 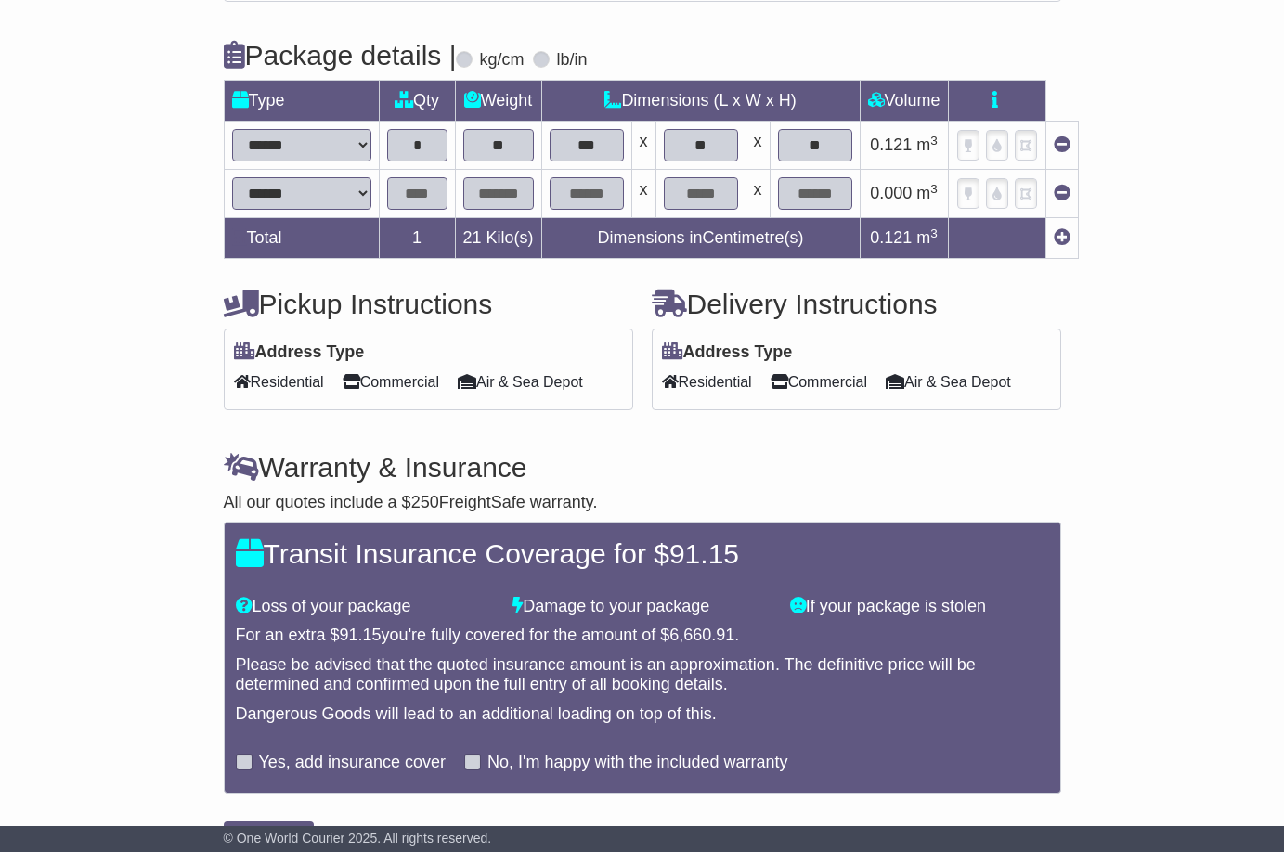 What do you see at coordinates (501, 60) in the screenshot?
I see `label: kg/cm` at bounding box center [501, 60].